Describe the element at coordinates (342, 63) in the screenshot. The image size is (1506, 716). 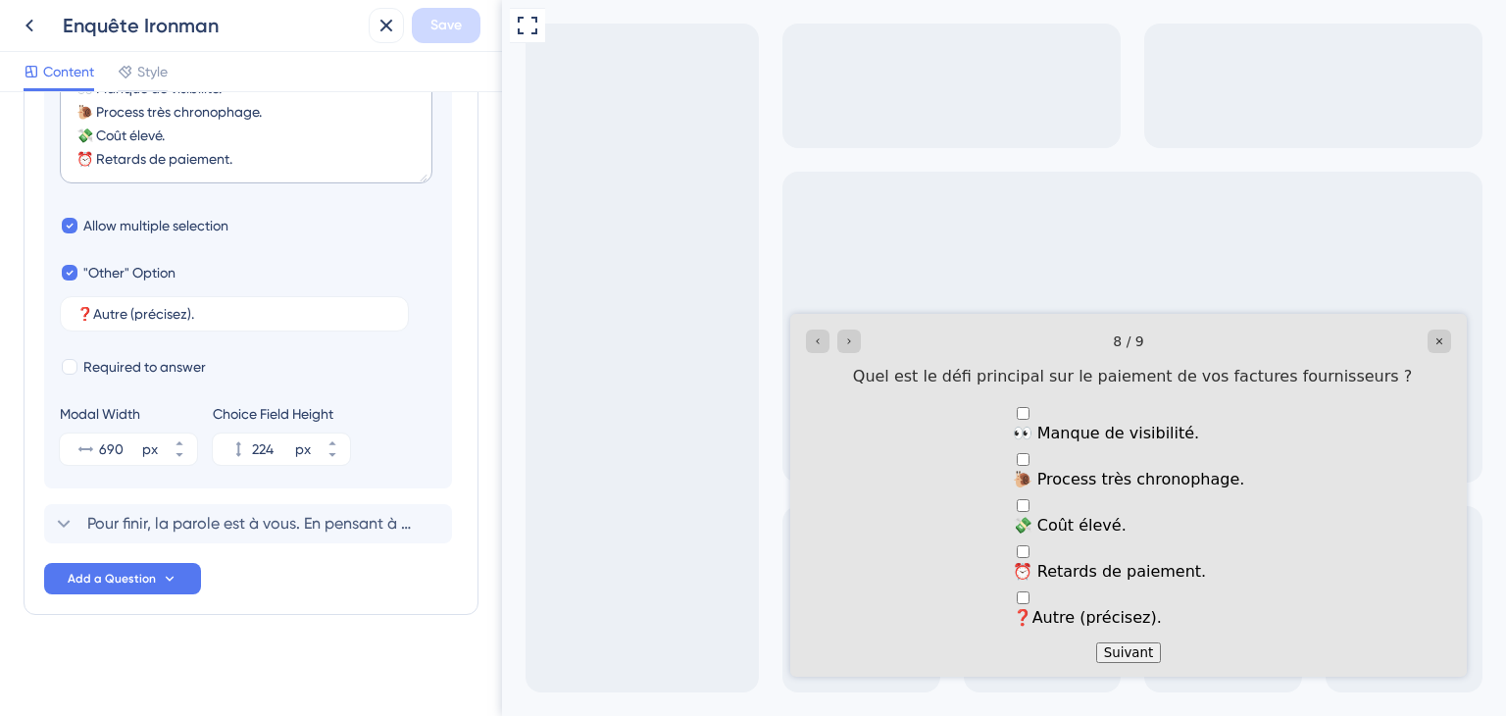
I see `div: Quel est le défi principal sur le paiement de vos factures fournisseurs ?` at that location.